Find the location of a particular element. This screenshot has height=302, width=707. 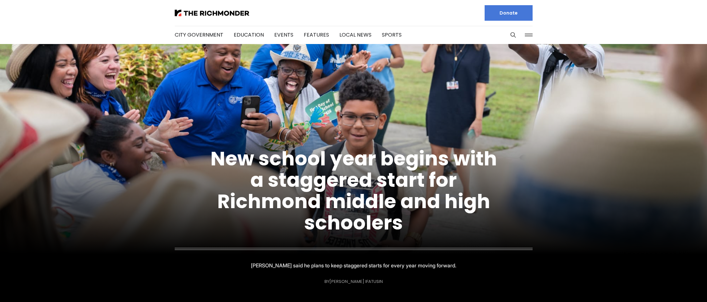

a: City Government is located at coordinates (199, 35).